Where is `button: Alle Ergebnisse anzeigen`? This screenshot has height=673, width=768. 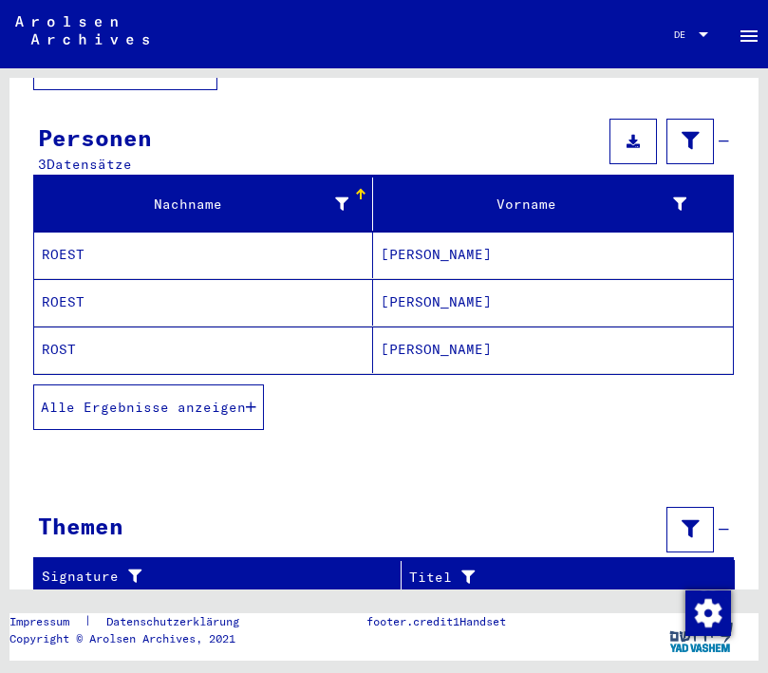
button: Alle Ergebnisse anzeigen is located at coordinates (148, 407).